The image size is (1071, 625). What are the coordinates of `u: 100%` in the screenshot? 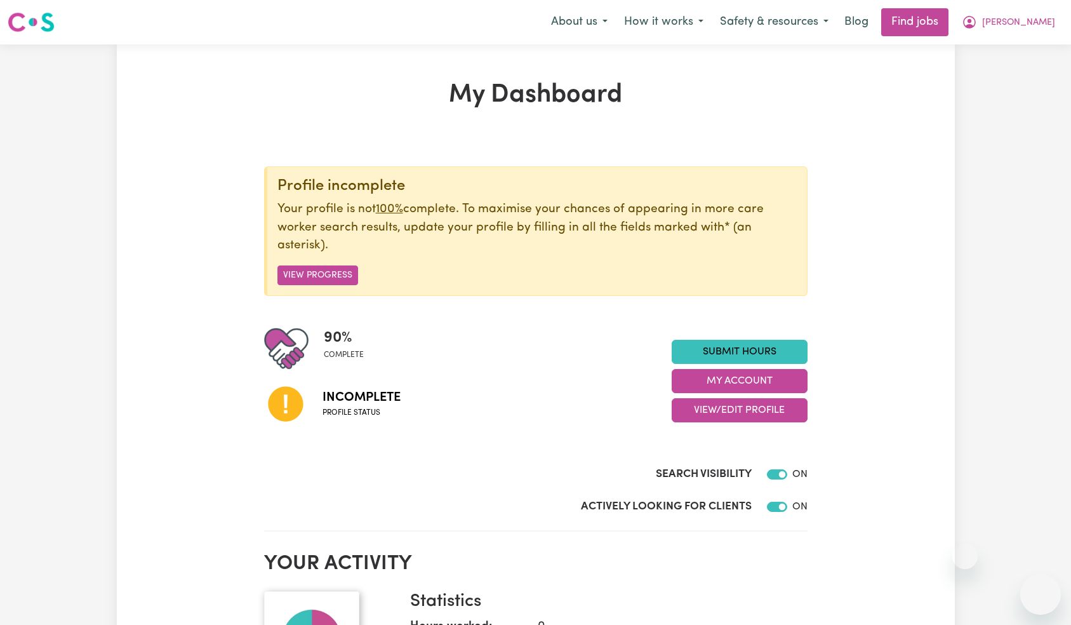 It's located at (389, 209).